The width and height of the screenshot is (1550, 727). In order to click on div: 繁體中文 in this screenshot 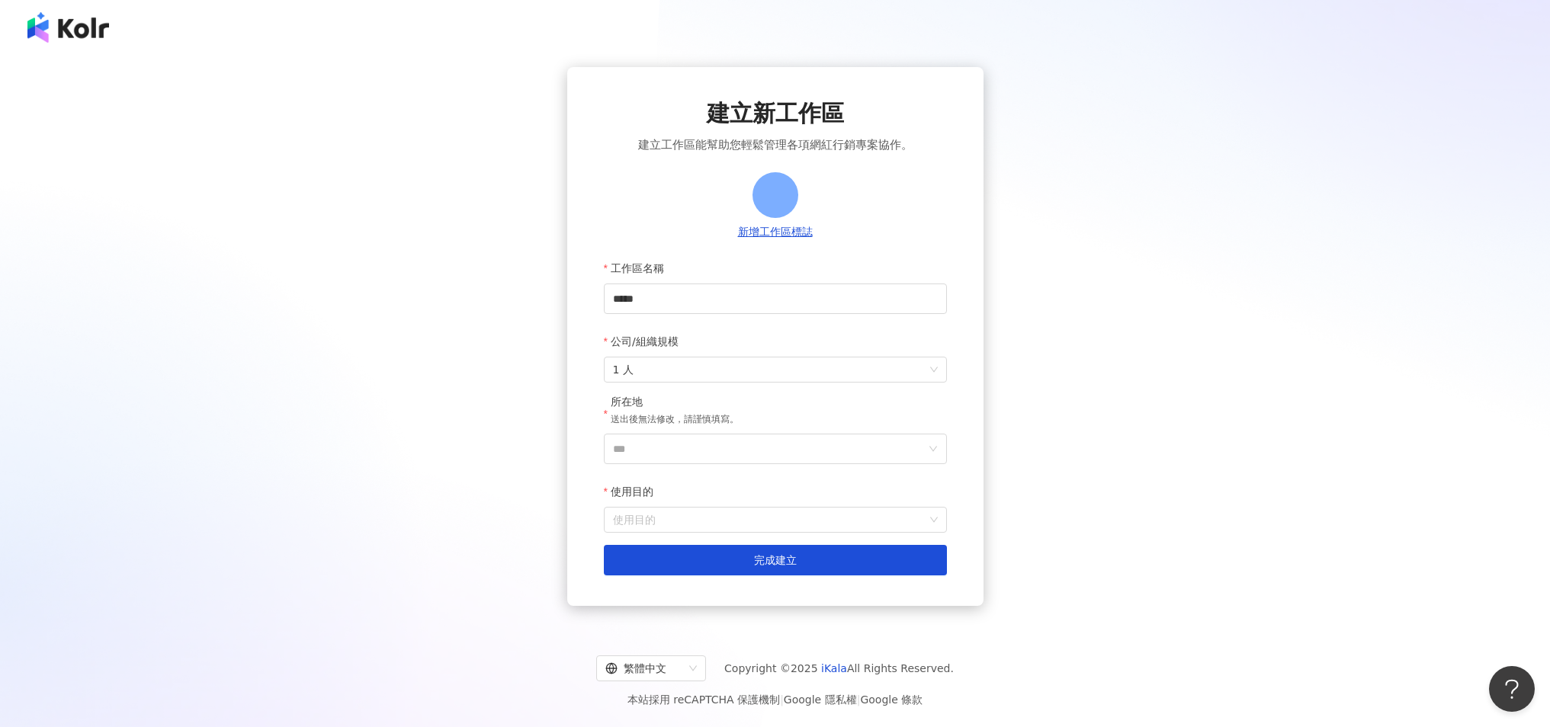, I will do `click(644, 669)`.